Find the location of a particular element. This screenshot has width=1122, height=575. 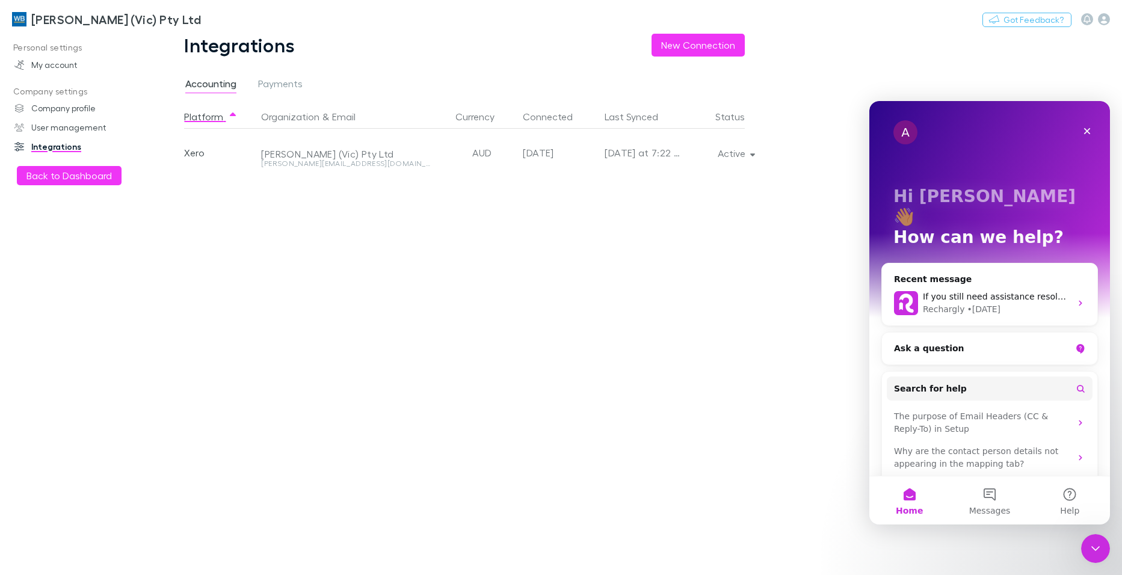

p: How can we help? is located at coordinates (120, 137).